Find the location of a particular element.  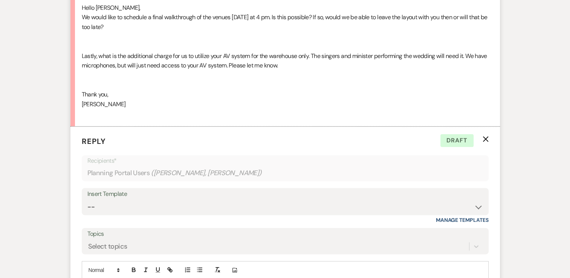

p: Recipients* is located at coordinates (285, 161).